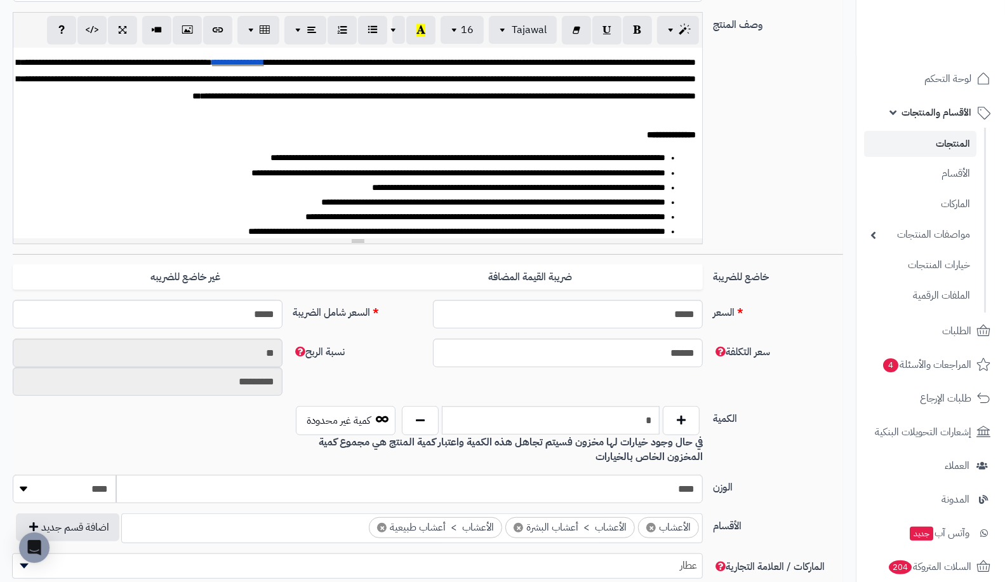 The image size is (1005, 582). I want to click on a: المدونة, so click(931, 499).